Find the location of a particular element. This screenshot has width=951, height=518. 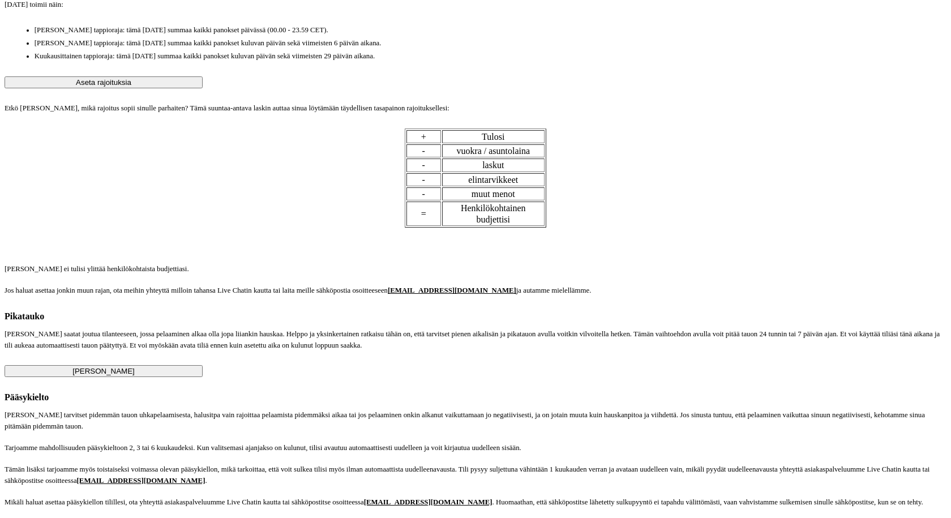

td: Henkilökohtainen budjettisi is located at coordinates (493, 213).